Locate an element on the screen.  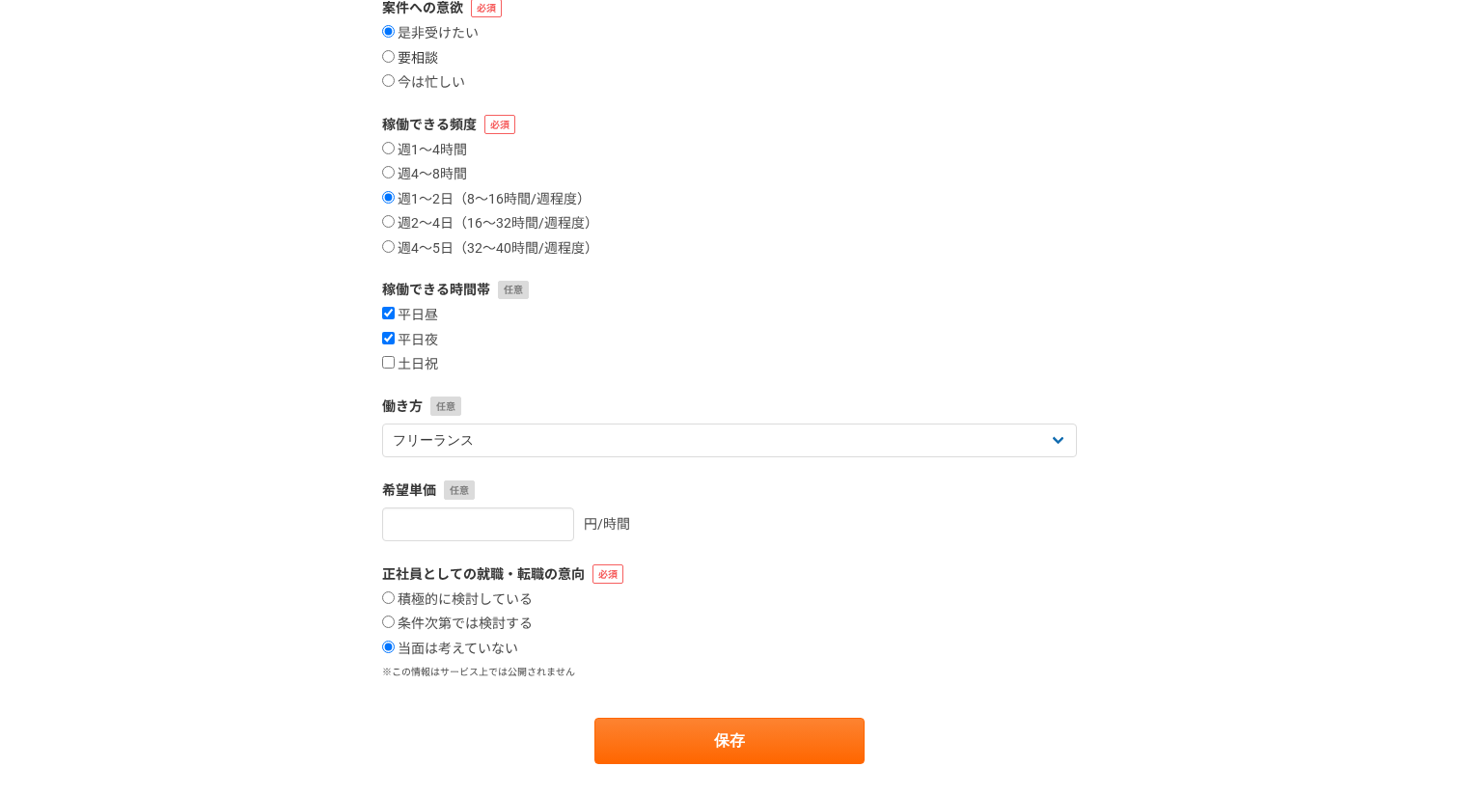
input: 週1〜4時間 is located at coordinates (388, 148).